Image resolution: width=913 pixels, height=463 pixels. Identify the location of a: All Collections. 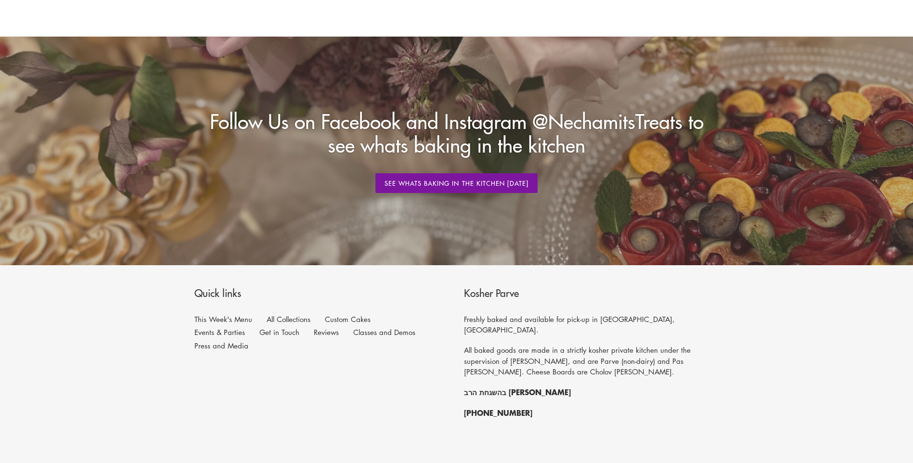
(288, 319).